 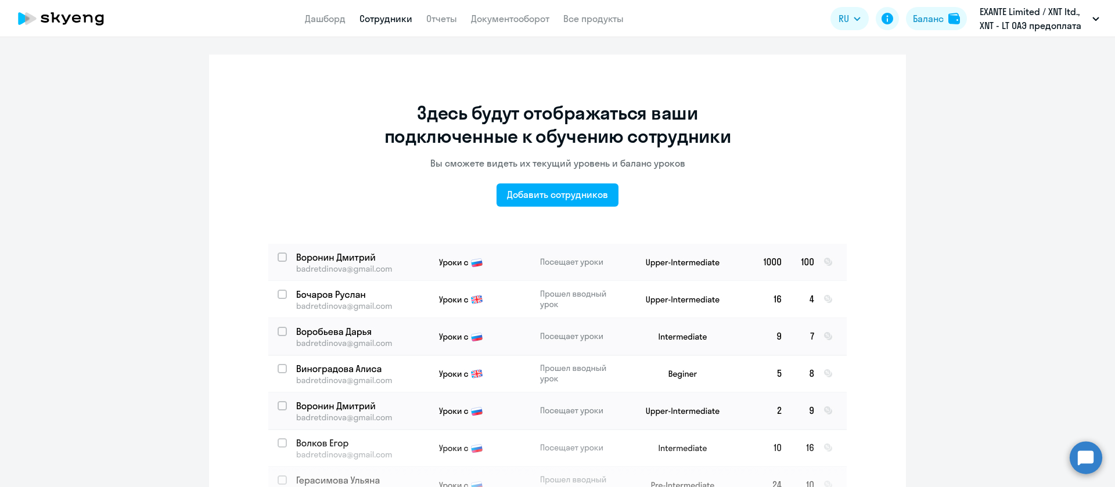 What do you see at coordinates (1033, 19) in the screenshot?
I see `p: ‎EXANTE Limited / XNT ltd., XNT - LT ОАЭ предоплата` at bounding box center [1033, 19].